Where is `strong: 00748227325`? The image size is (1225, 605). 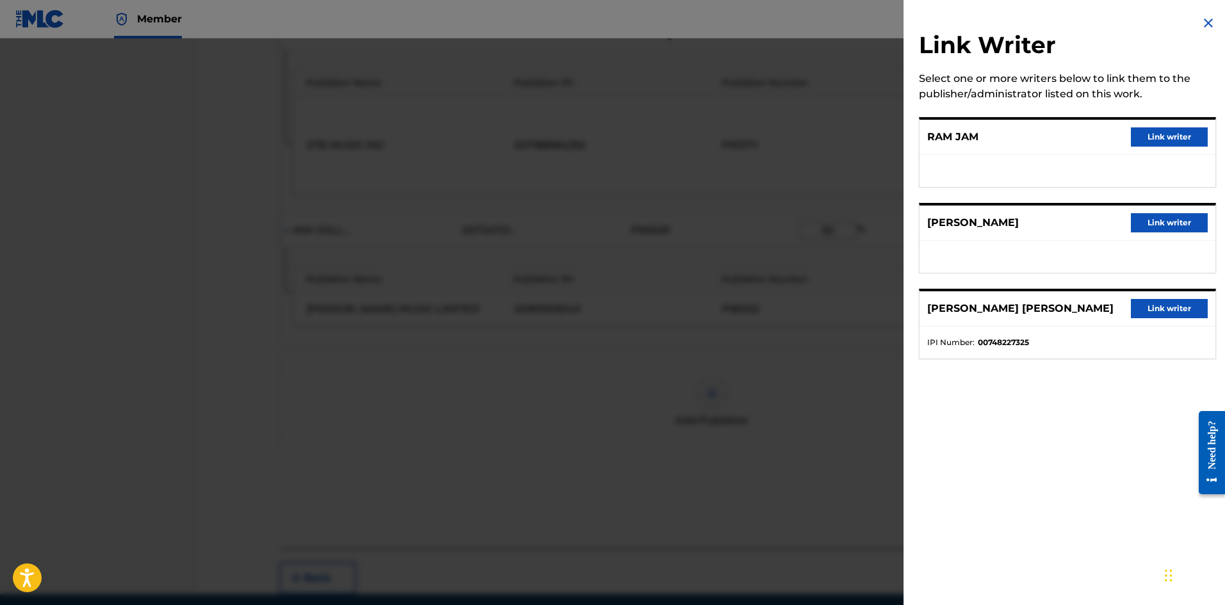
strong: 00748227325 is located at coordinates (1003, 342).